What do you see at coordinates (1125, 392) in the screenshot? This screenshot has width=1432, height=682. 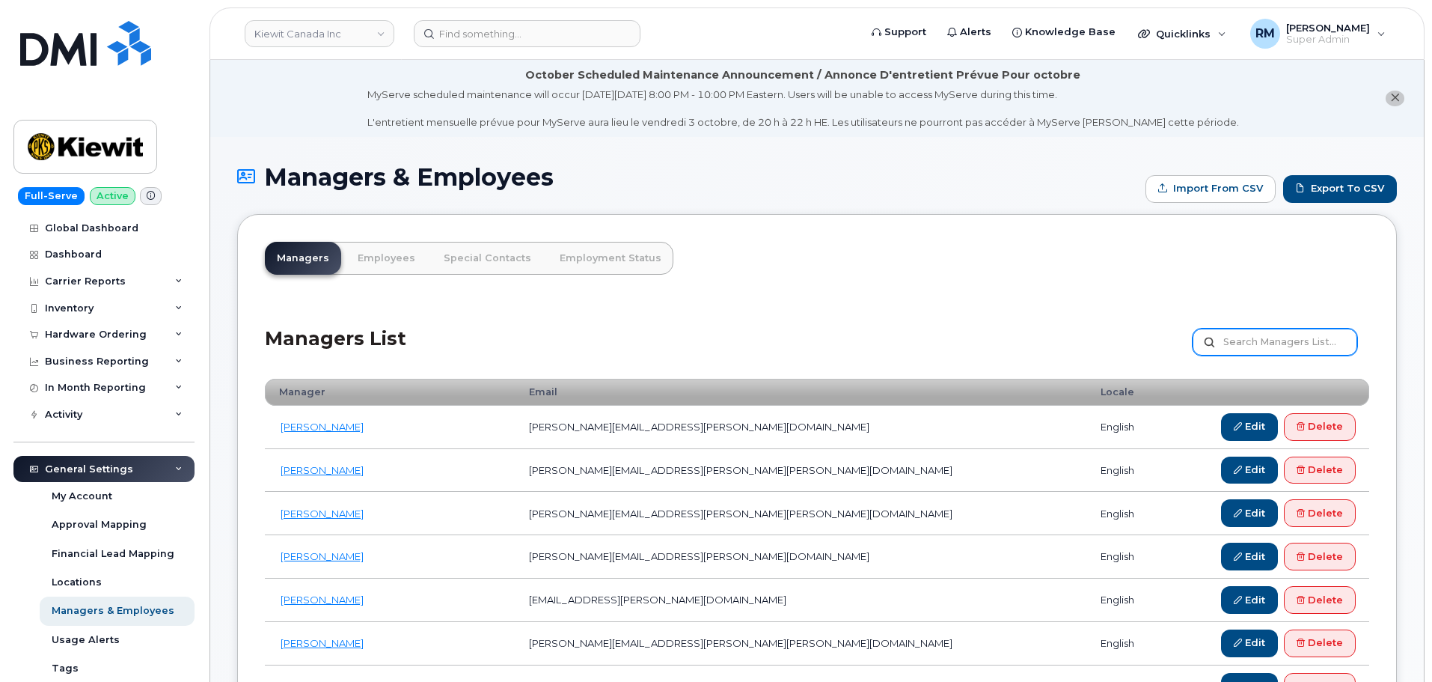 I see `th: Locale` at bounding box center [1125, 392].